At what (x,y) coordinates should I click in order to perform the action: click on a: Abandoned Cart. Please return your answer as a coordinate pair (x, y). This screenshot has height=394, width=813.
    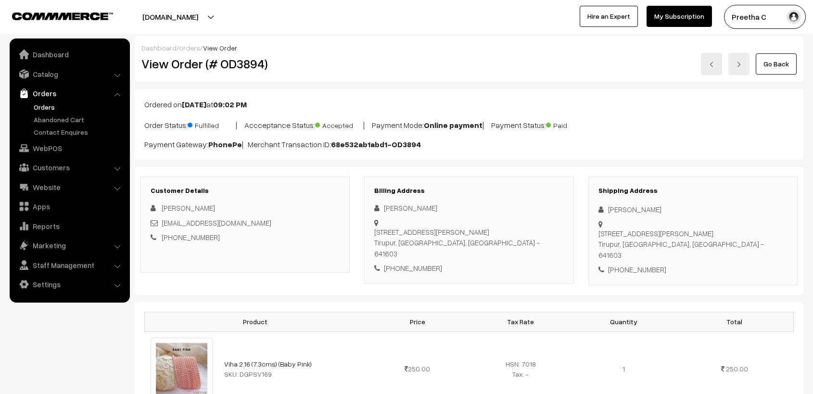
    Looking at the image, I should click on (79, 119).